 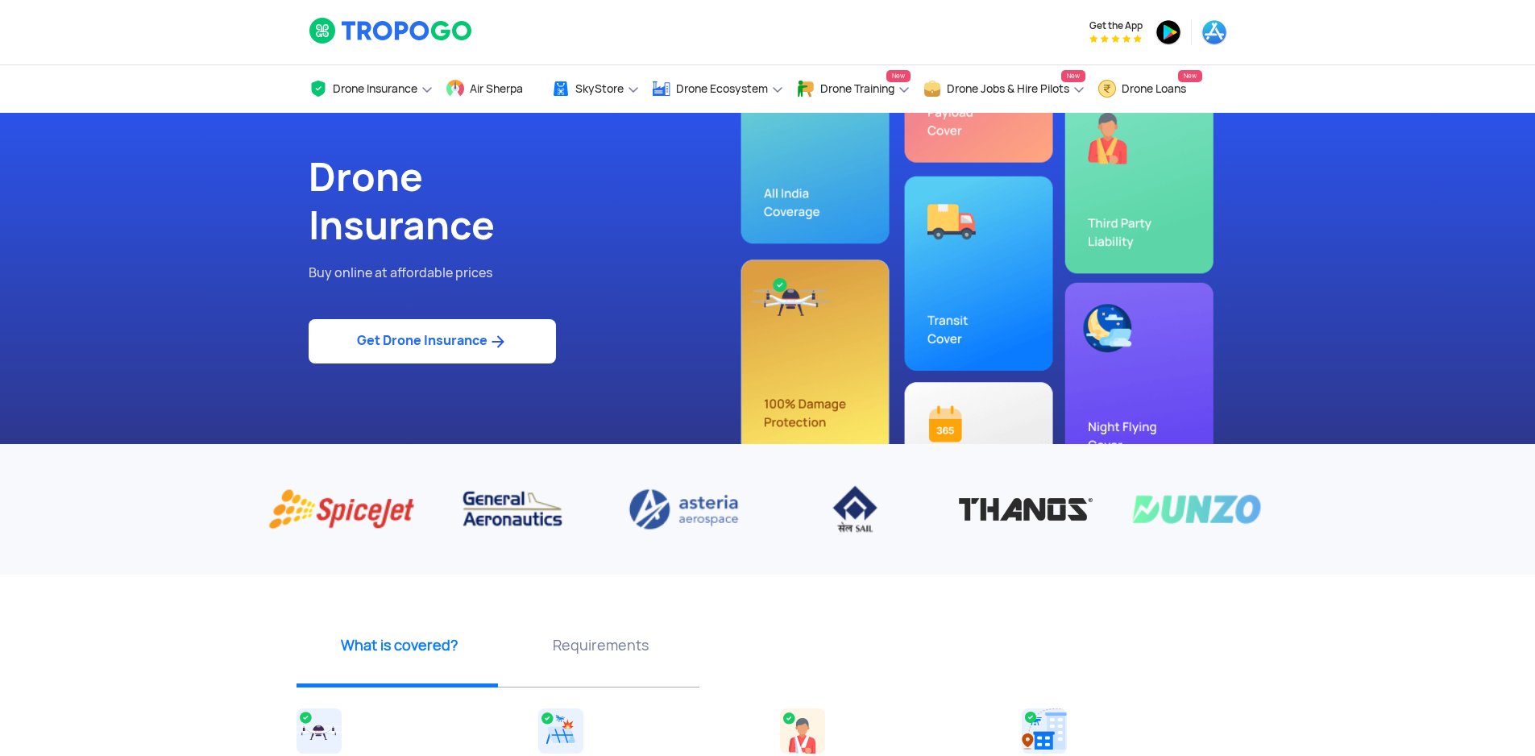 What do you see at coordinates (722, 89) in the screenshot?
I see `span: Drone Ecosystem` at bounding box center [722, 89].